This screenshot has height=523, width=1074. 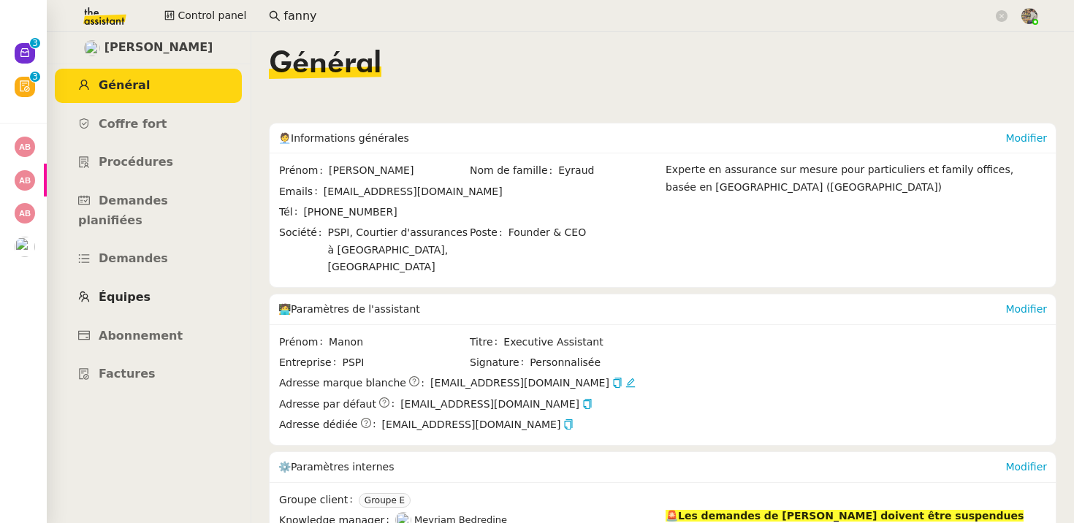 What do you see at coordinates (205, 16) in the screenshot?
I see `button: Control panel` at bounding box center [205, 16].